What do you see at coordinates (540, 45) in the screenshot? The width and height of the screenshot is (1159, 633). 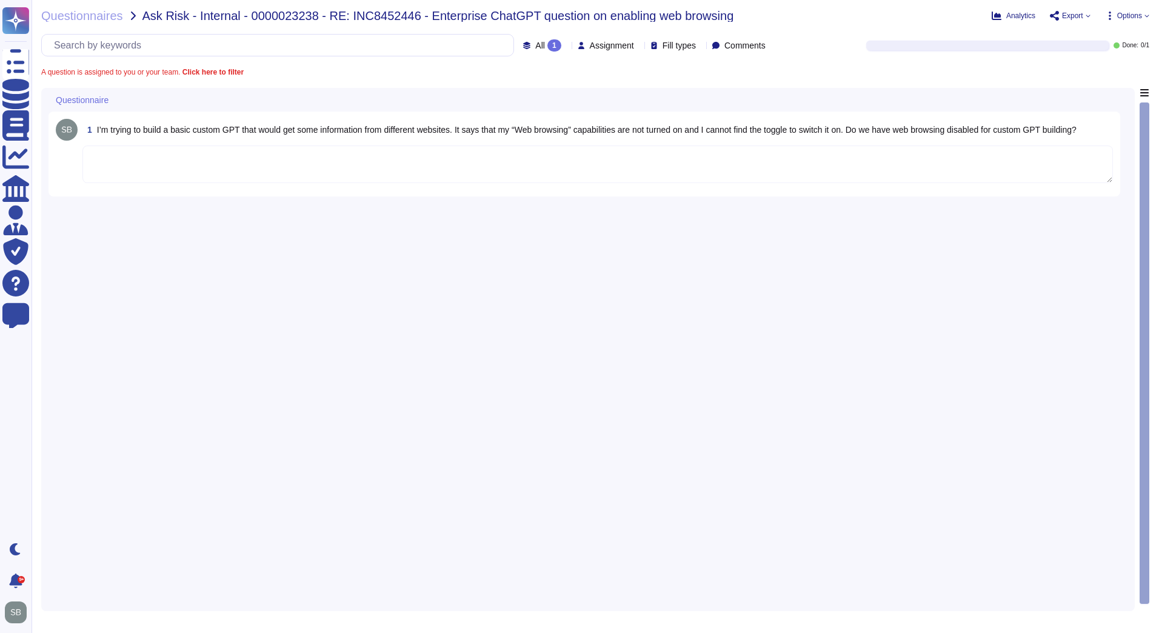 I see `span: All` at bounding box center [540, 45].